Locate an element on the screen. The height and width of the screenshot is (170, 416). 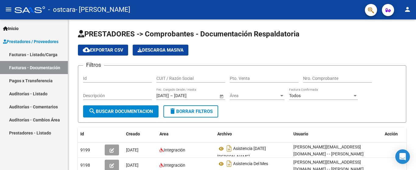
span: Archivo is located at coordinates (224, 134).